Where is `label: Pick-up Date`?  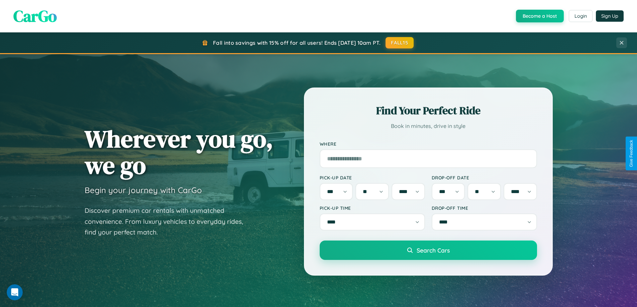
label: Pick-up Date is located at coordinates (372, 177).